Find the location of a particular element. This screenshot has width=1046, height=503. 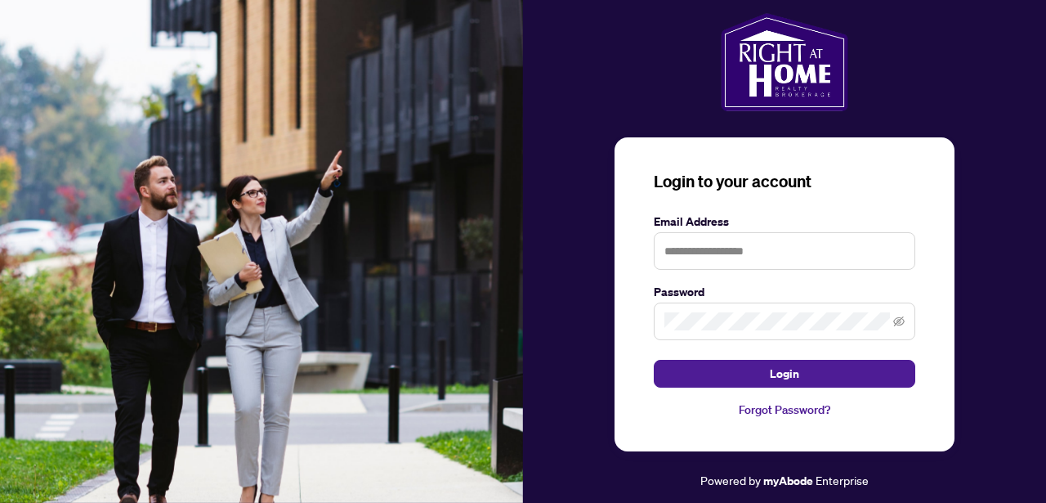

span: Powered by is located at coordinates (731, 480).